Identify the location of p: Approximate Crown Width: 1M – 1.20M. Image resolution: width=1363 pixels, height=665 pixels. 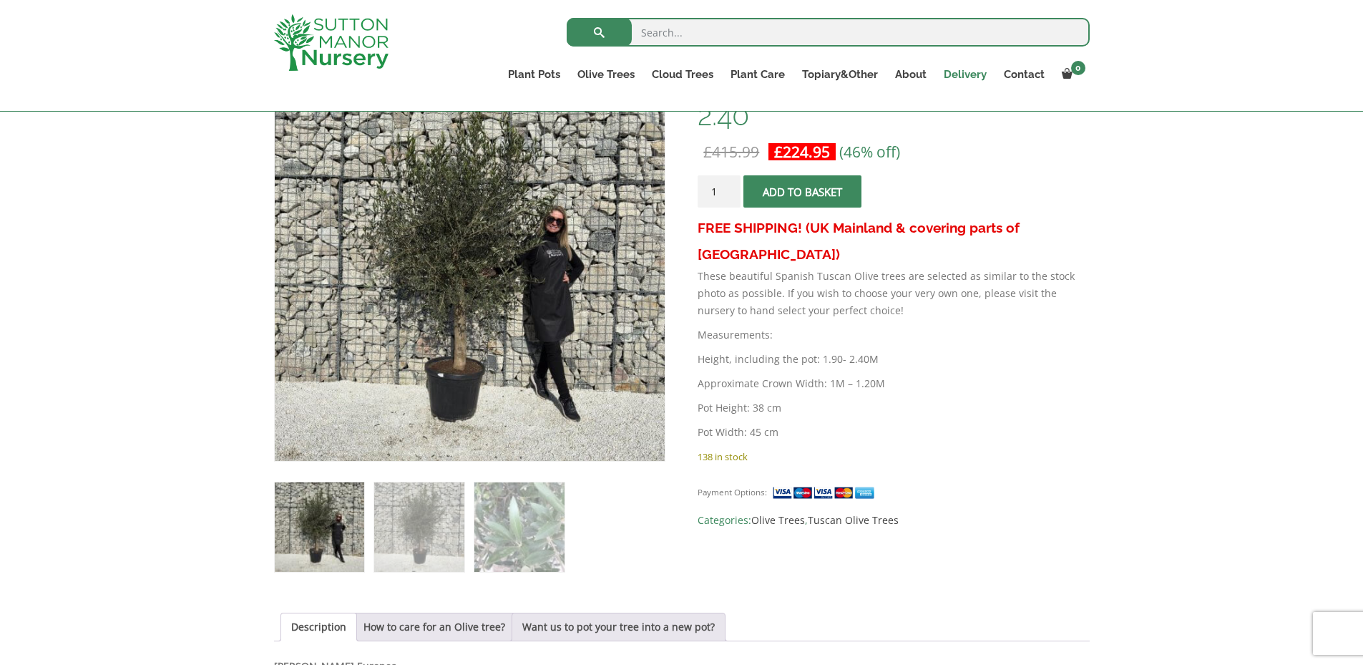
(893, 383).